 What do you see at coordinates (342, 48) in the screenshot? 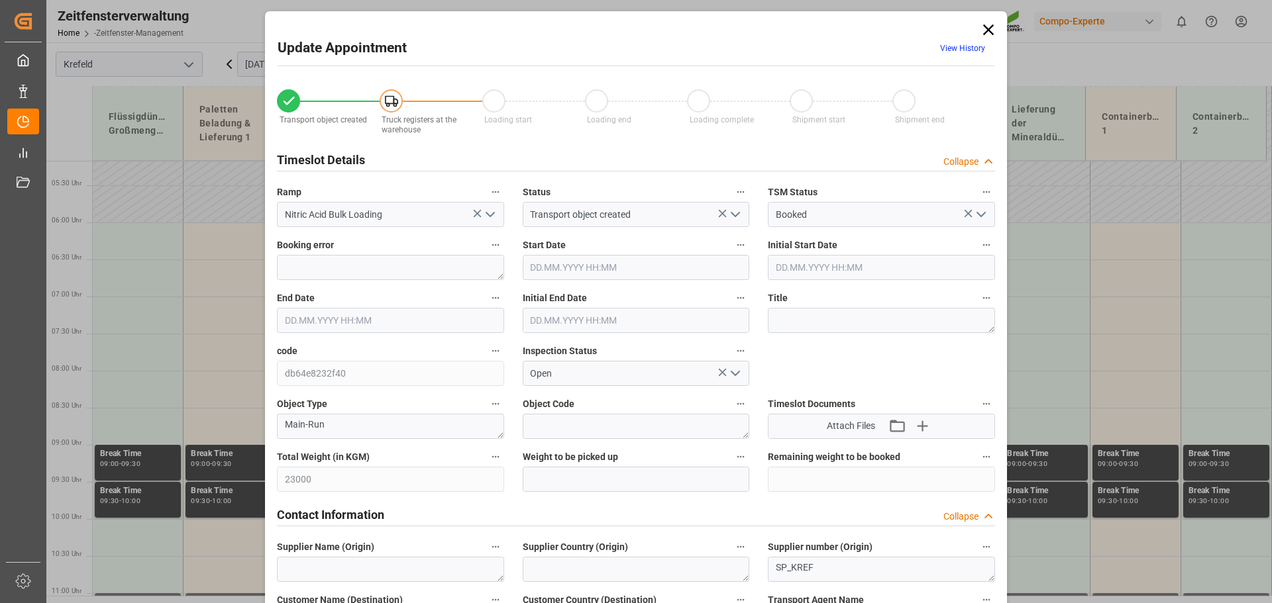
I see `h2: Update Appointment` at bounding box center [342, 48].